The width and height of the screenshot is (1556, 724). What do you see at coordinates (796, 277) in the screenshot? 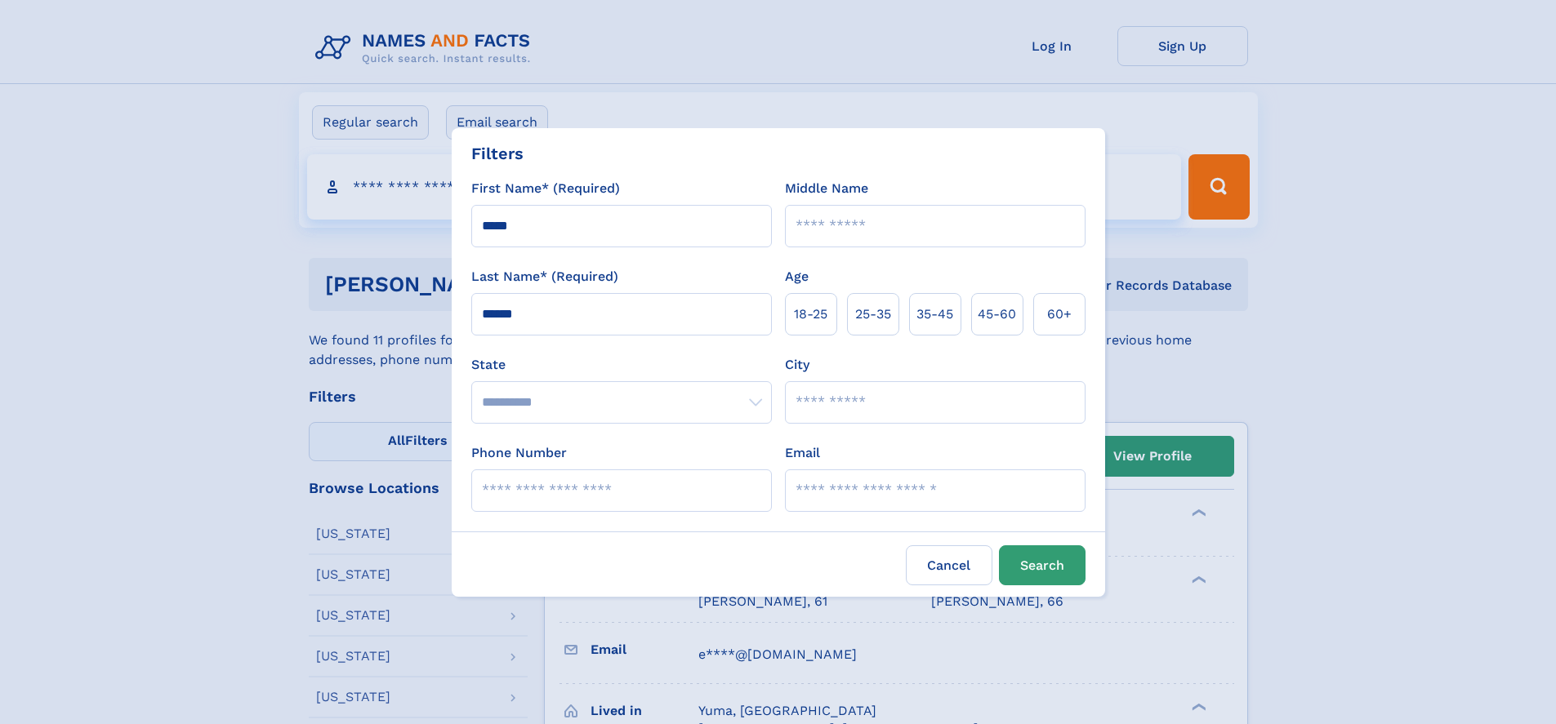
I see `label: Age` at bounding box center [796, 277].